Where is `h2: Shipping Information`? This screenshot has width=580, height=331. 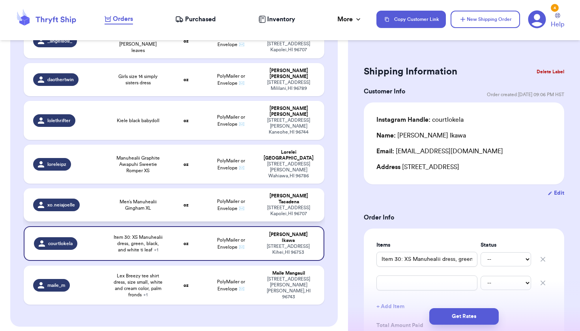
h2: Shipping Information is located at coordinates (410, 72).